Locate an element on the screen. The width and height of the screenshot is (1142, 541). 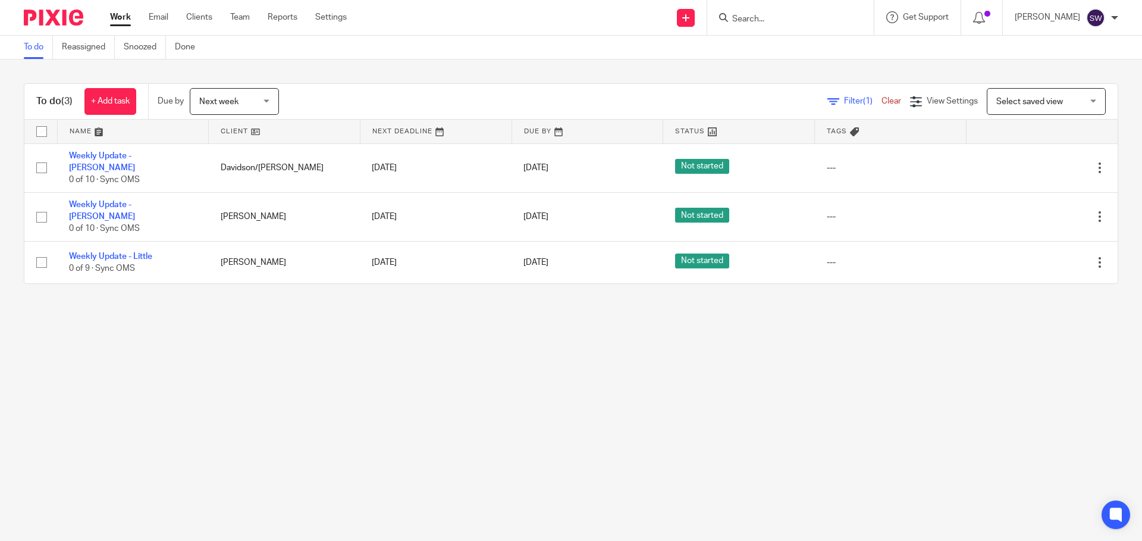
span: Filter is located at coordinates (863, 101).